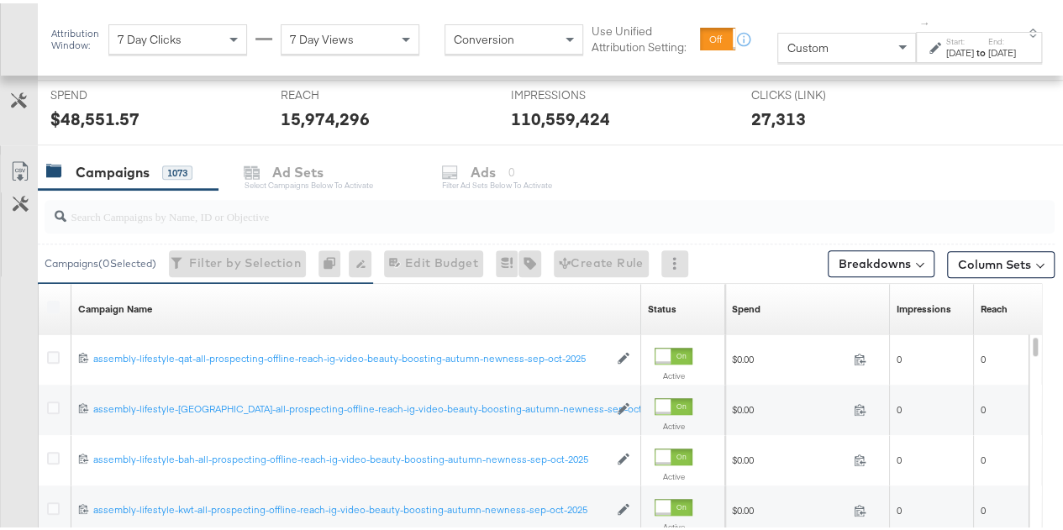 The height and width of the screenshot is (530, 1063). Describe the element at coordinates (994, 306) in the screenshot. I see `div: Reach` at that location.